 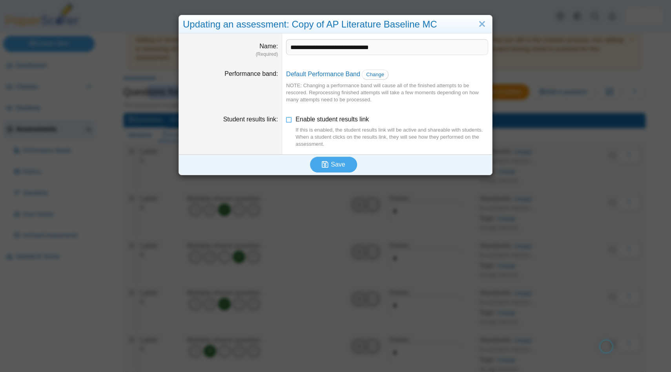 What do you see at coordinates (338, 164) in the screenshot?
I see `span: Save` at bounding box center [338, 164].